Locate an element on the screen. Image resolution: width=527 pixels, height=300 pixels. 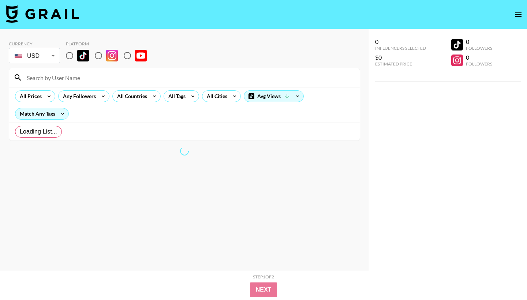
span: Refreshing exchangeRatesNew, lists, bookers, clients, countries, tags, cities, talent, talent... is located at coordinates (185, 151).